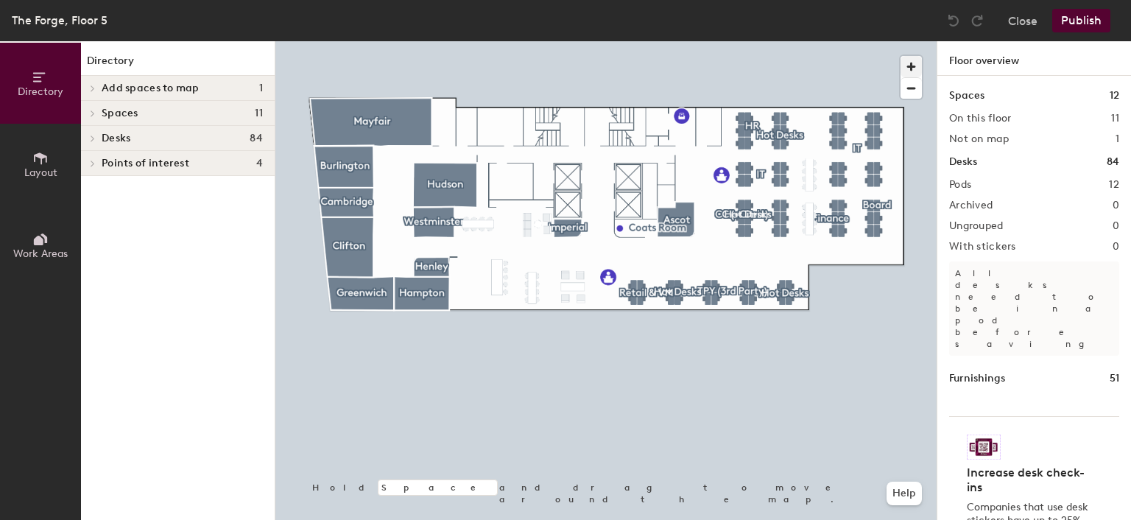 This screenshot has height=520, width=1131. What do you see at coordinates (976, 226) in the screenshot?
I see `h2: Ungrouped` at bounding box center [976, 226].